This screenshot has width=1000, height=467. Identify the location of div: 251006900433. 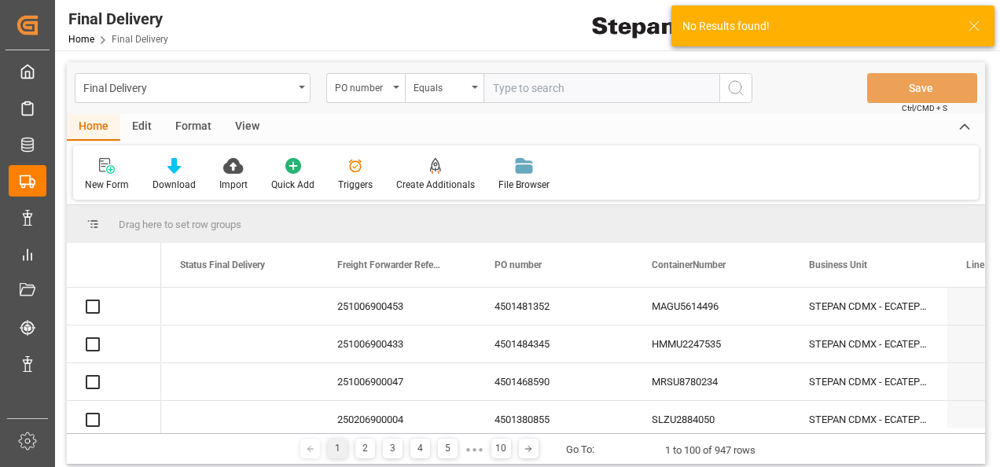
(397, 343).